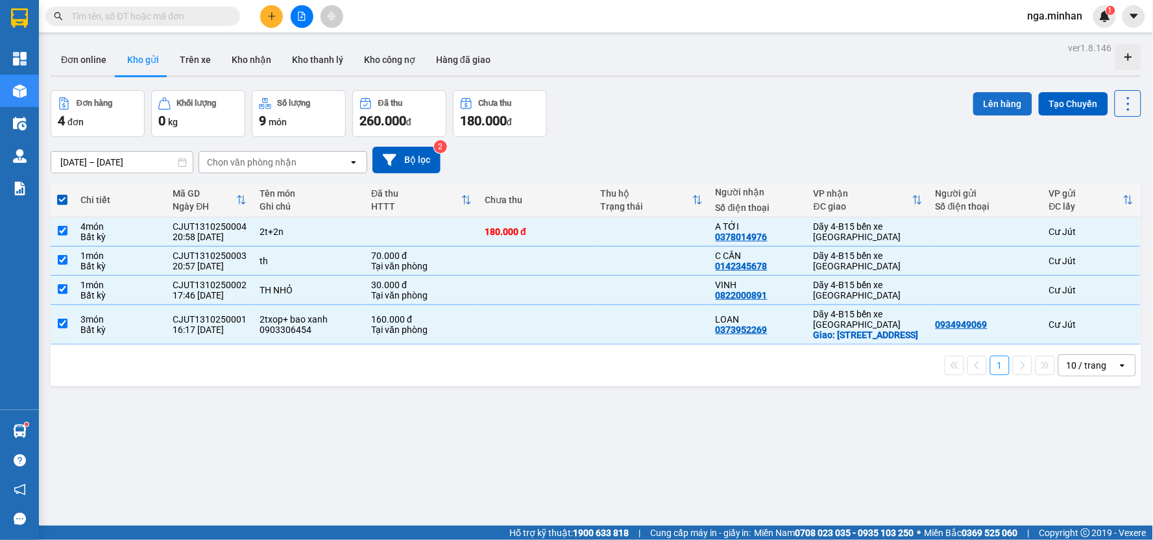 Image resolution: width=1153 pixels, height=540 pixels. I want to click on div: ver 1.8.146, so click(1090, 48).